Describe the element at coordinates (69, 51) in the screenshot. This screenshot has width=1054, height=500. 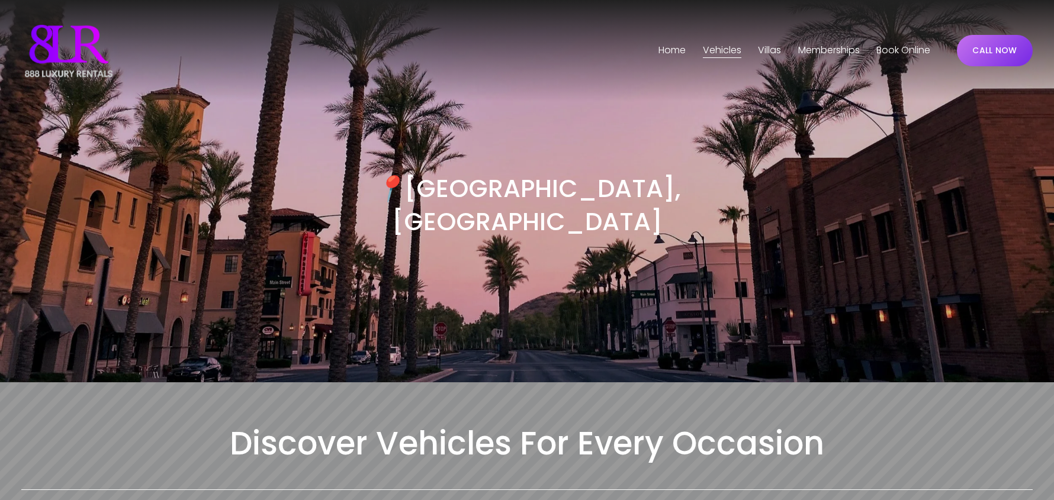
I see `a: Luxury Car &amp; Home Rentals For Every Occasion` at that location.